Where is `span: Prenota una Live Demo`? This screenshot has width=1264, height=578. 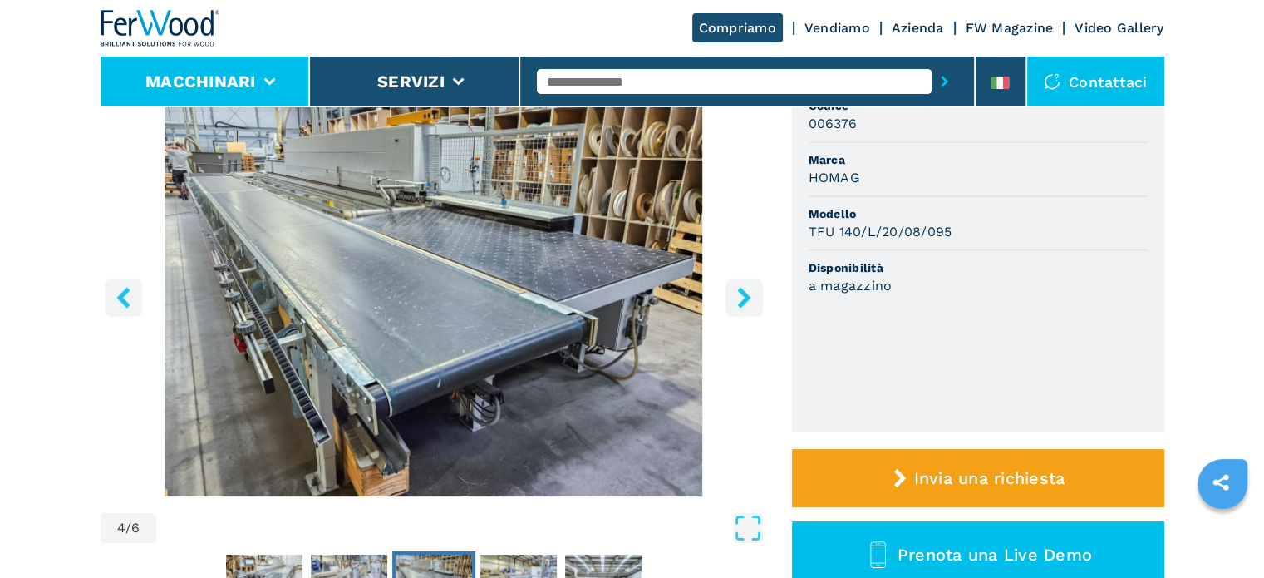 span: Prenota una Live Demo is located at coordinates (995, 554).